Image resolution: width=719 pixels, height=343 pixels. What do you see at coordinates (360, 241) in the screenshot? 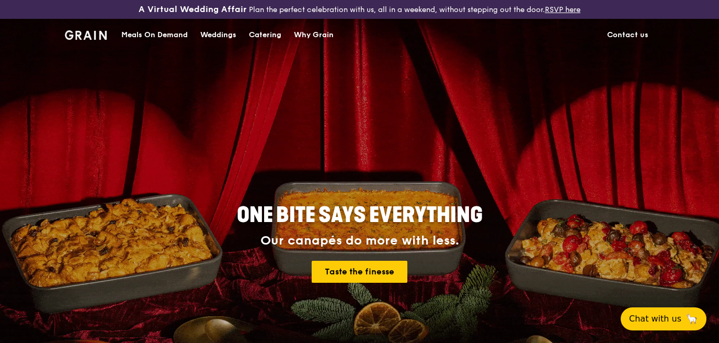
I see `div: Our canapés do more with less.` at bounding box center [360, 241].